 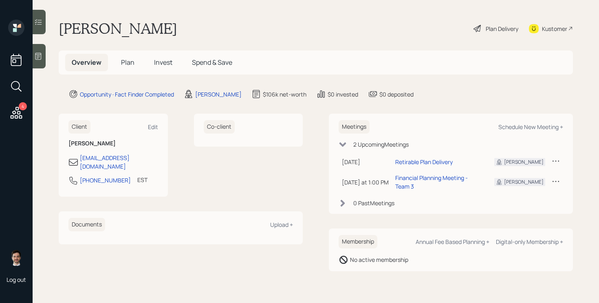 What do you see at coordinates (358, 242) in the screenshot?
I see `h6: Membership` at bounding box center [358, 242].